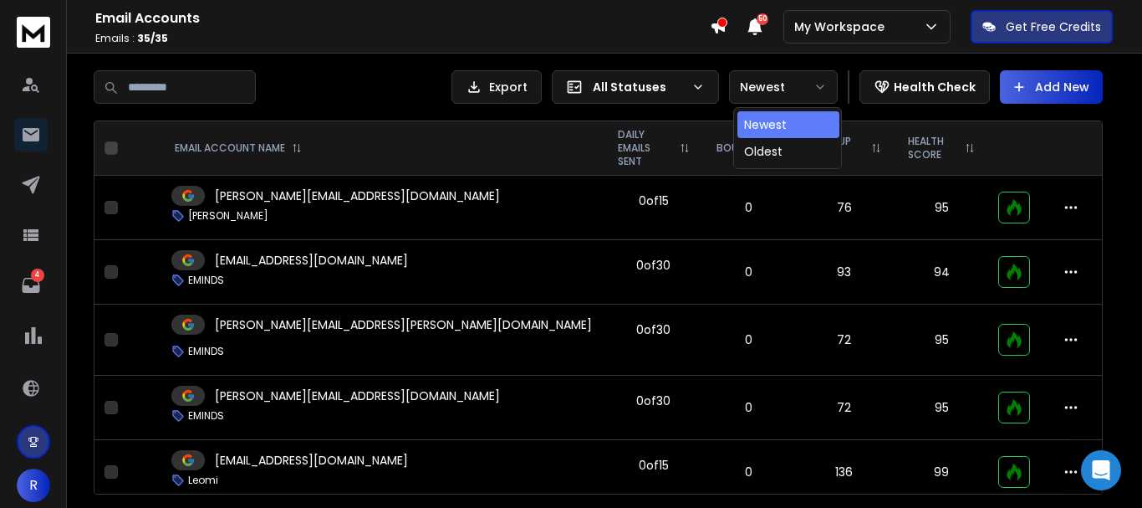 This screenshot has width=1142, height=508. Describe the element at coordinates (497, 87) in the screenshot. I see `button: Export` at that location.